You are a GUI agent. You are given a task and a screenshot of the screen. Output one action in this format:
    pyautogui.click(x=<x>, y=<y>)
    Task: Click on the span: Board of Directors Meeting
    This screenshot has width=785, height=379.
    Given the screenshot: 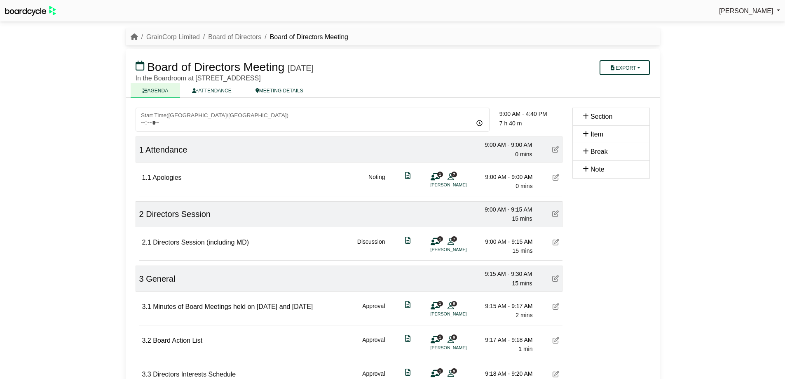 What is the action you would take?
    pyautogui.click(x=215, y=67)
    